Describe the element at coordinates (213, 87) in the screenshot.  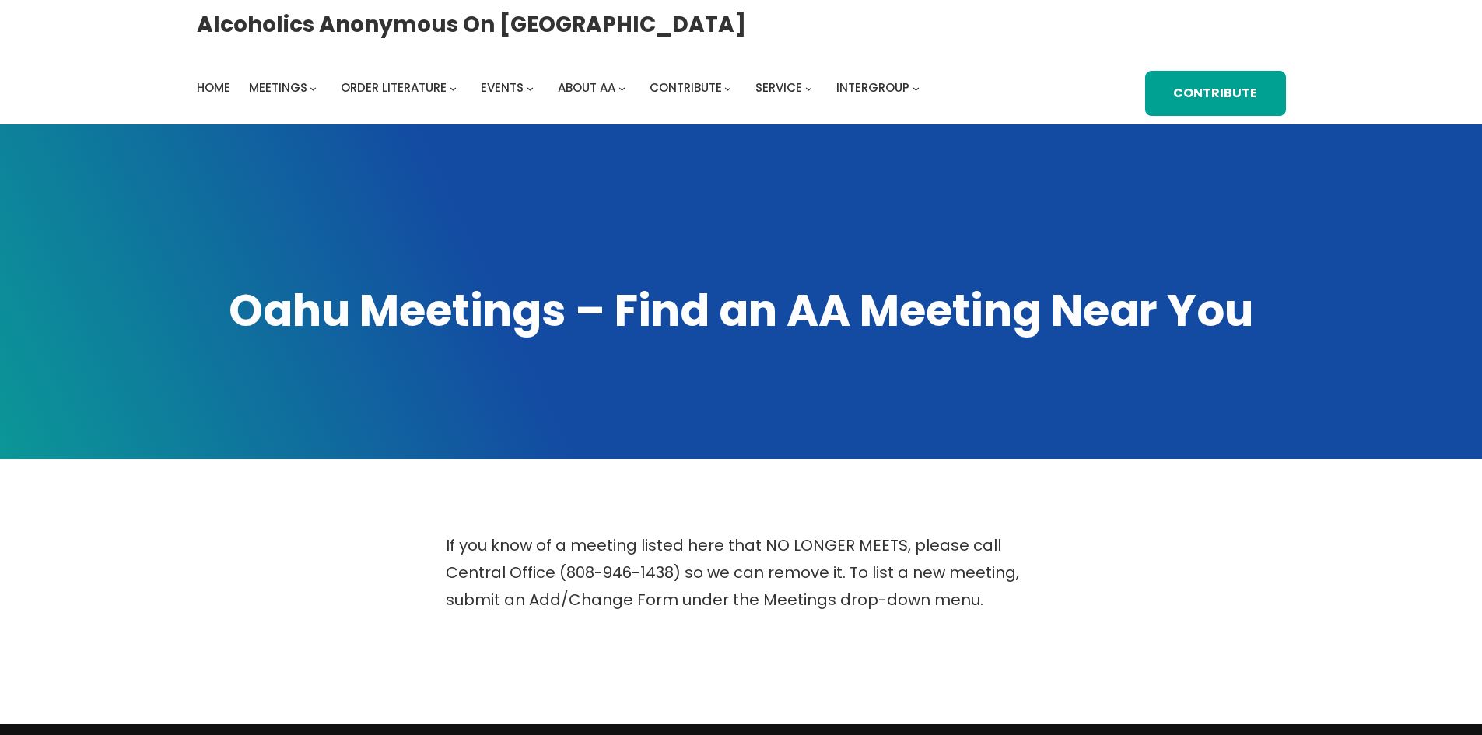
I see `span: Home` at that location.